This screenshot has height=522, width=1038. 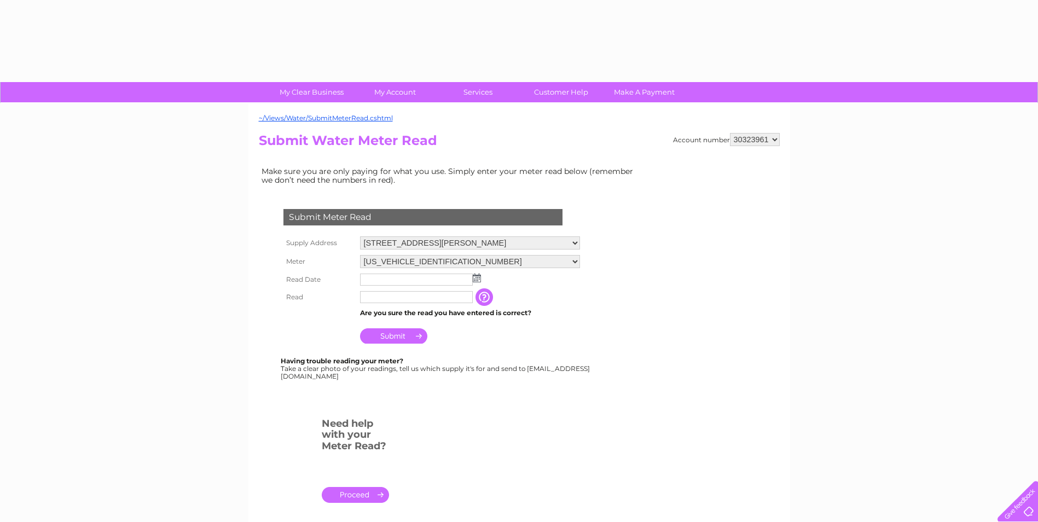 I want to click on h3: Need help with your Meter Read?, so click(x=355, y=436).